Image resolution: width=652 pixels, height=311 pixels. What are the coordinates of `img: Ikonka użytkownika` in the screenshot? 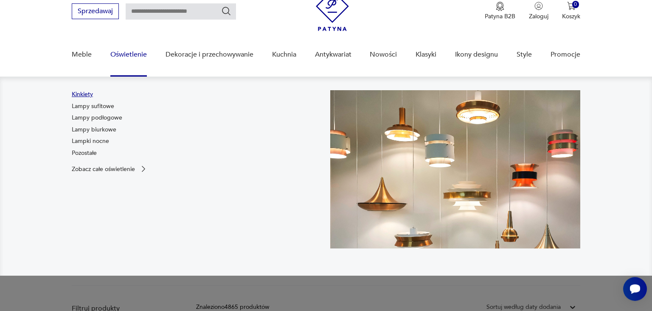 It's located at (539, 6).